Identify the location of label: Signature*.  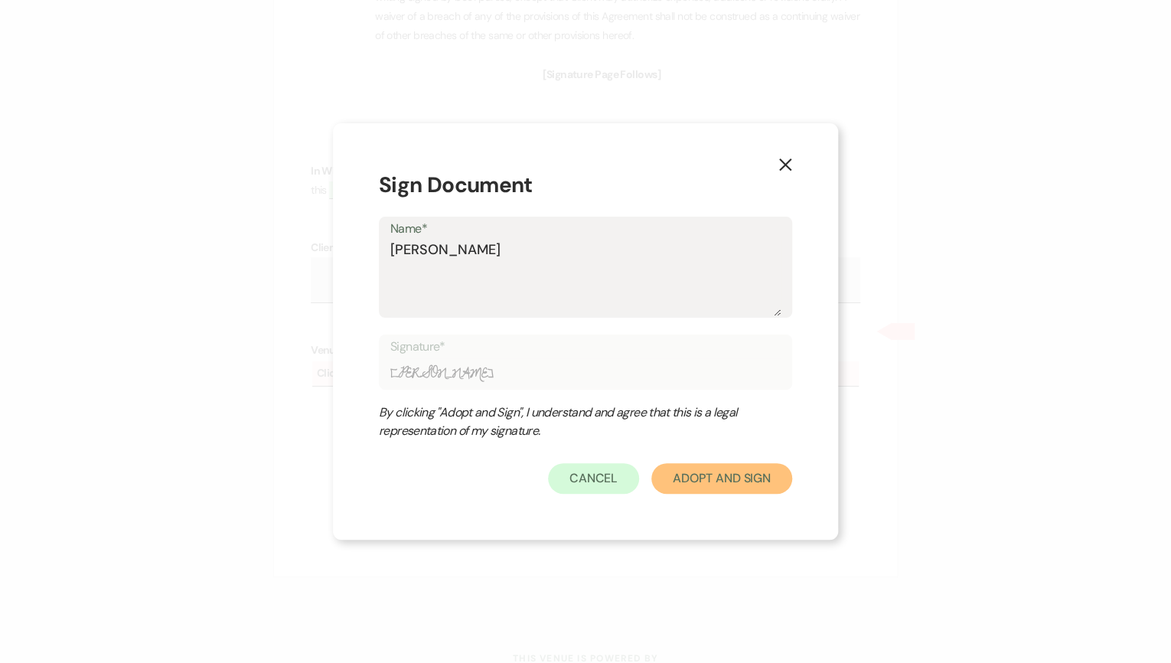
(585, 347).